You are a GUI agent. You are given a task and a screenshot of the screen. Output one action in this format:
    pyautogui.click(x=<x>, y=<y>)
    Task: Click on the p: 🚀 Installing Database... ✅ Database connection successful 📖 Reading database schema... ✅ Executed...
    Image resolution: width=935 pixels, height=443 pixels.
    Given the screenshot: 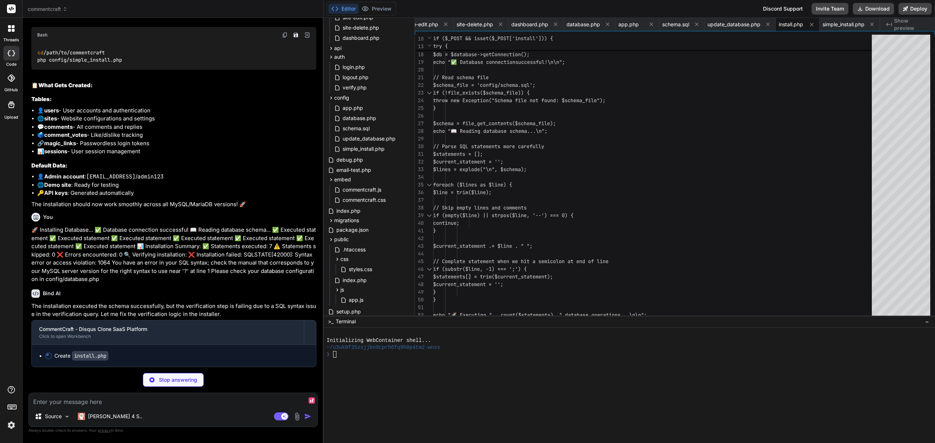 What is the action you would take?
    pyautogui.click(x=174, y=255)
    